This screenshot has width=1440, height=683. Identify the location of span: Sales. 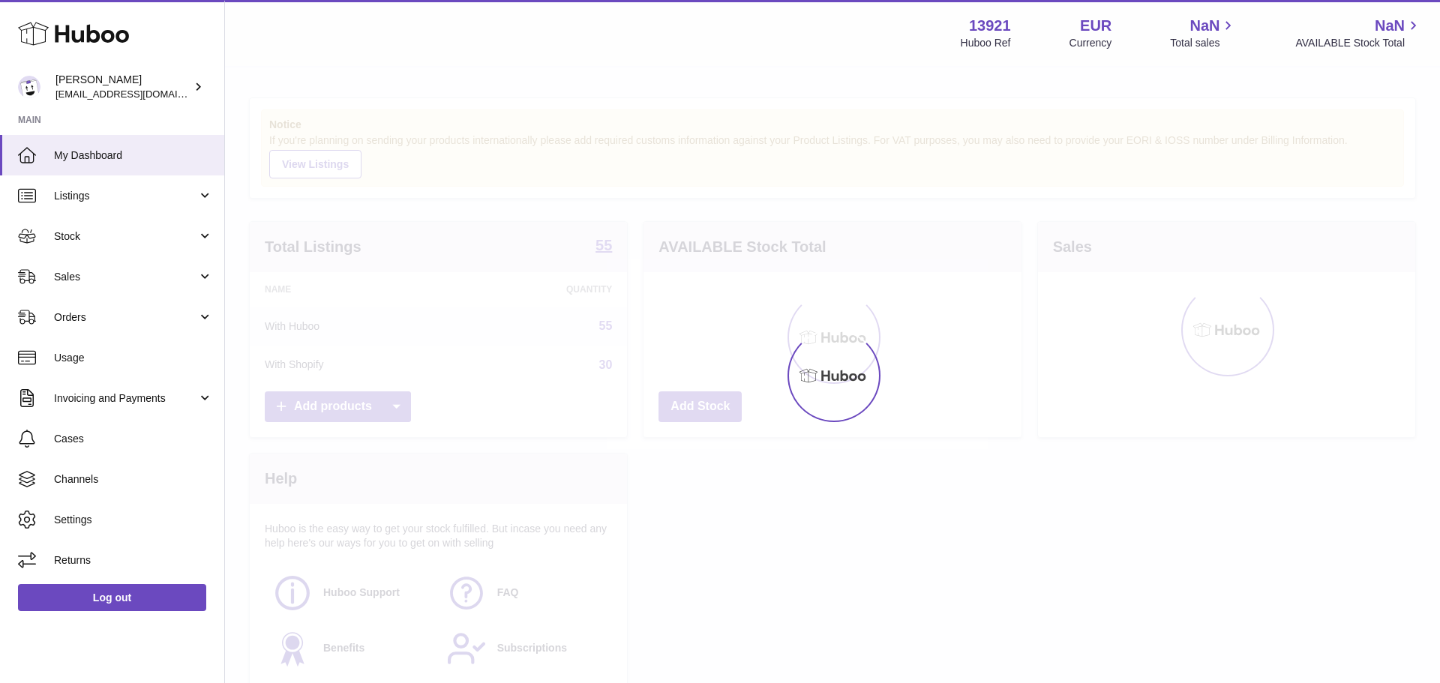
(125, 277).